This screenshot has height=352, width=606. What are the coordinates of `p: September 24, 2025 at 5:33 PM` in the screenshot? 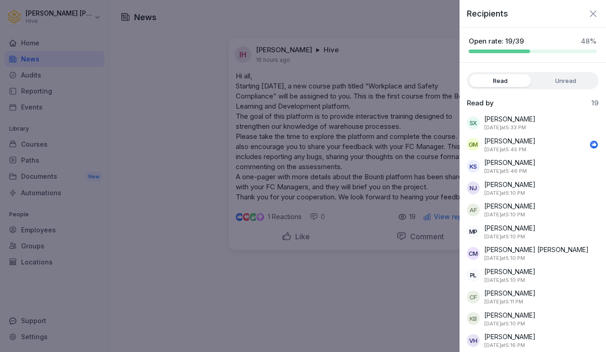 It's located at (505, 127).